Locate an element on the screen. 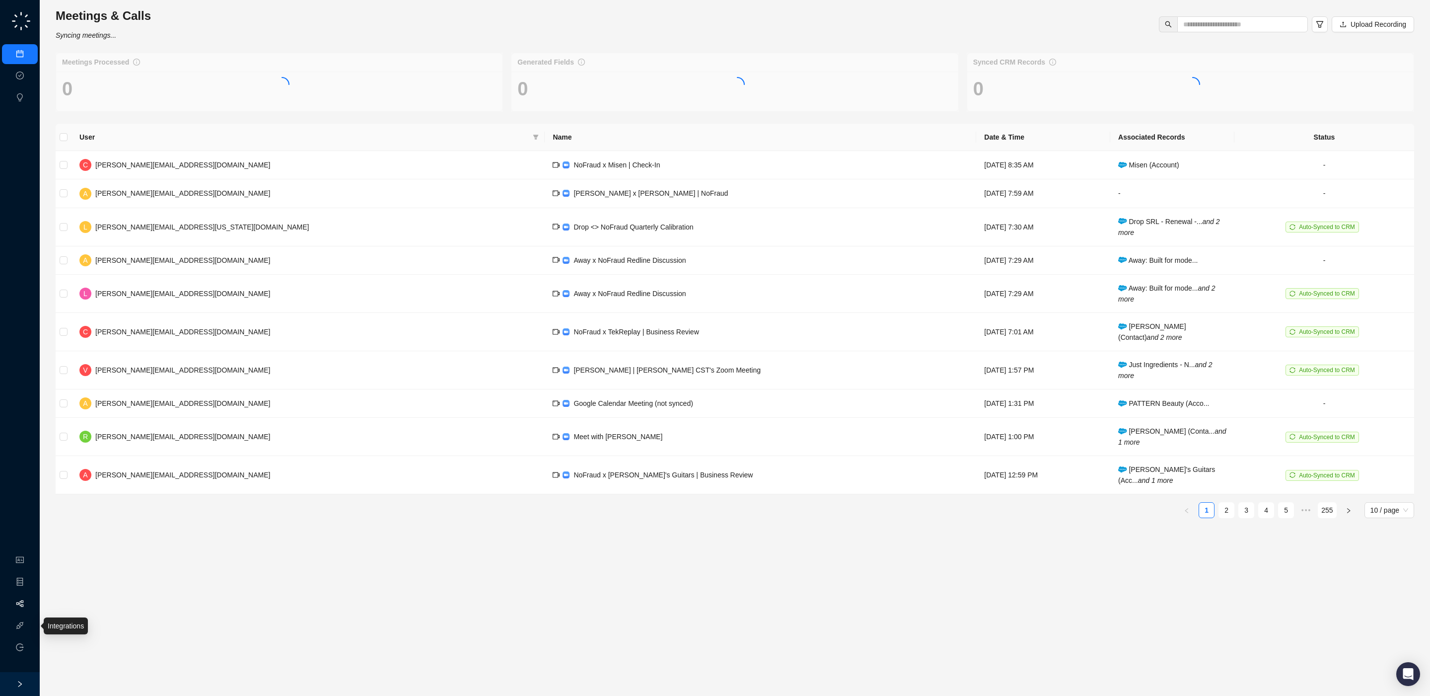 The height and width of the screenshot is (696, 1430). li: Next Page is located at coordinates (1348, 510).